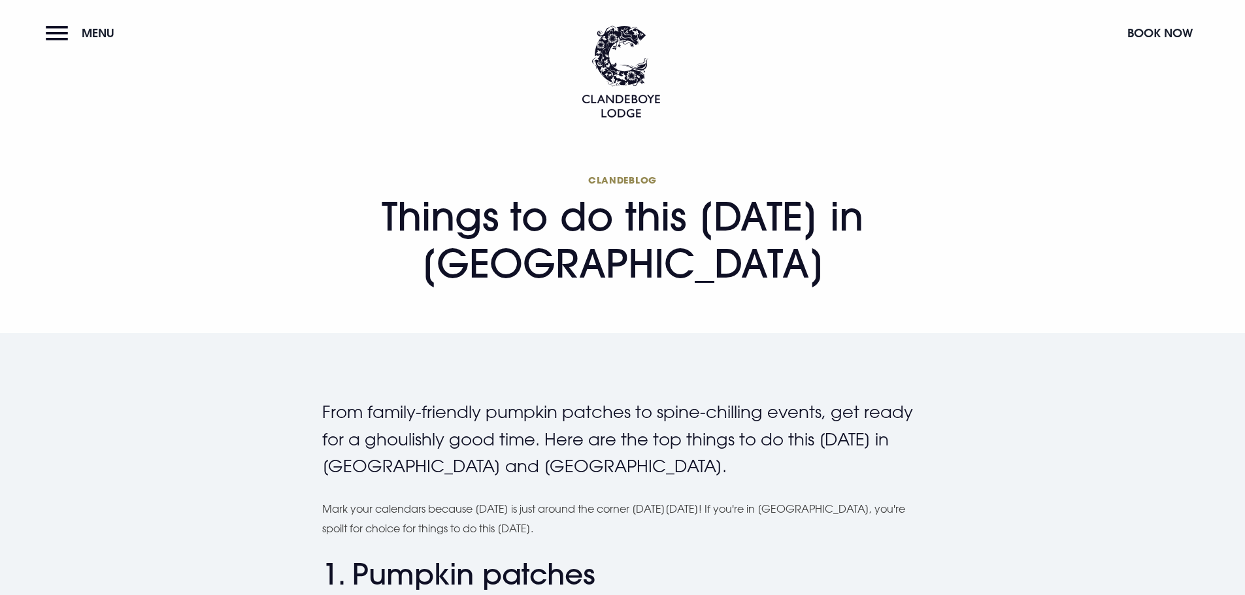 The width and height of the screenshot is (1245, 595). I want to click on p: From family-friendly pumpkin patches to spine-chilling events, get ready for a ghoulishly good ti..., so click(623, 439).